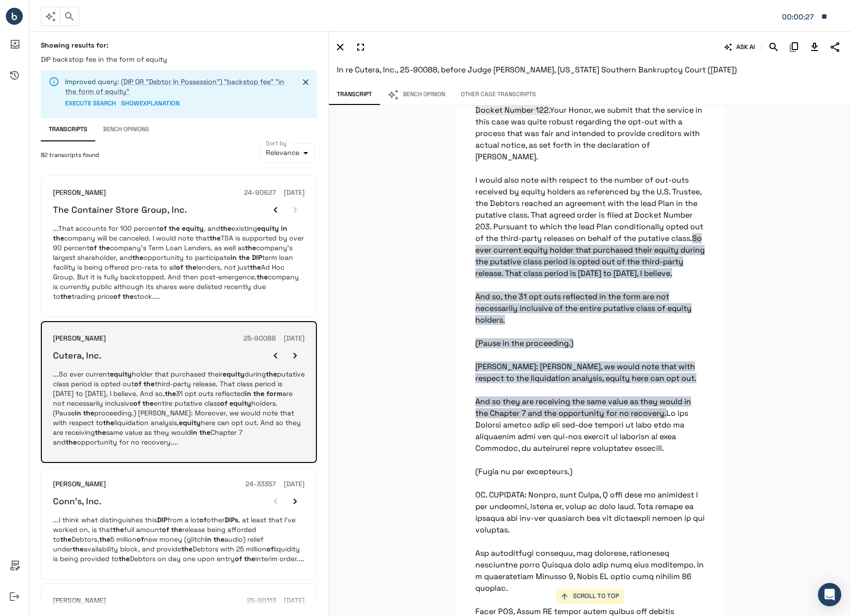 The image size is (851, 616). Describe the element at coordinates (178, 86) in the screenshot. I see `p: Improved query:` at that location.